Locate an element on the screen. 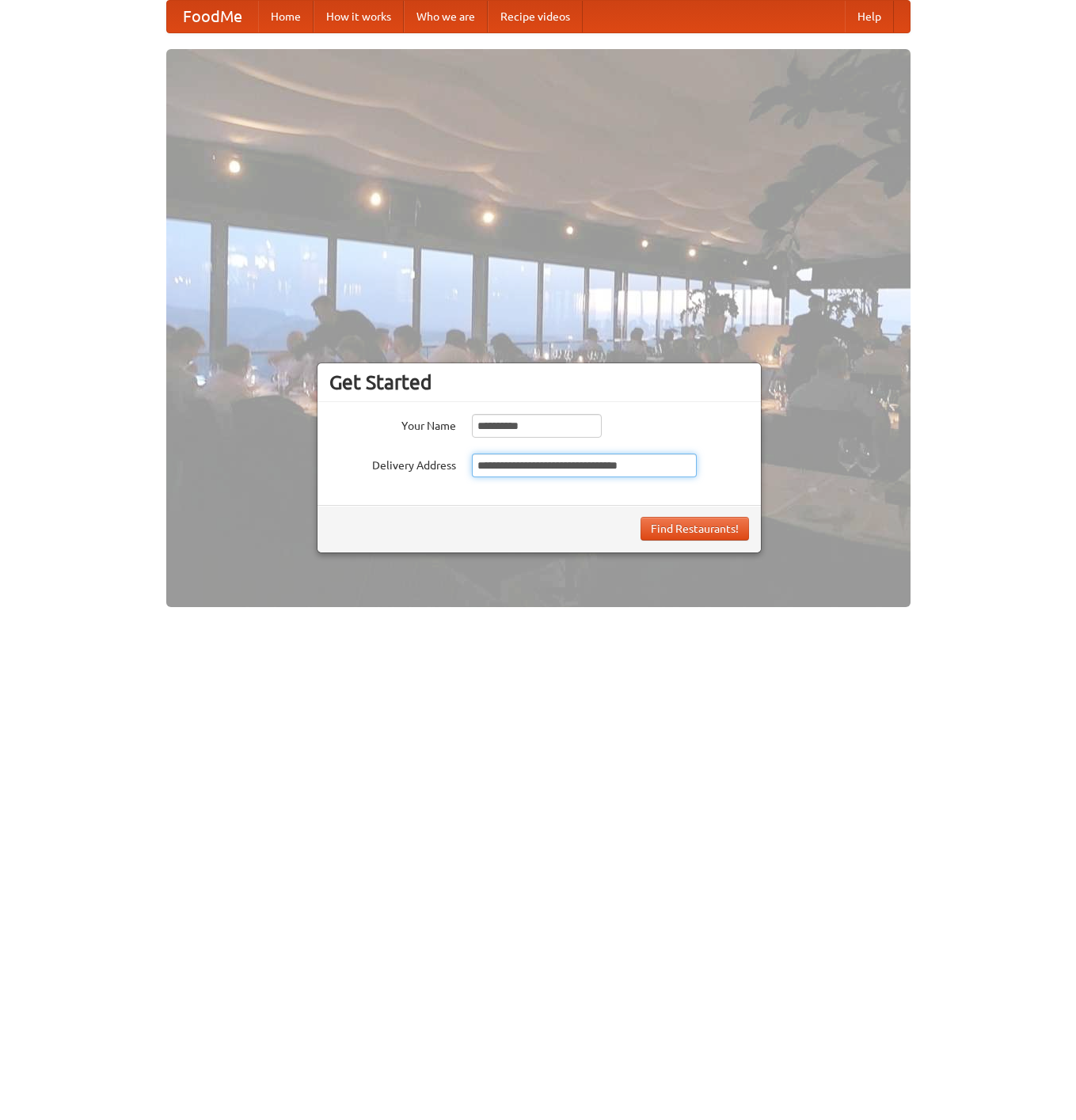 The height and width of the screenshot is (1120, 1076). a: Recipe videos is located at coordinates (535, 17).